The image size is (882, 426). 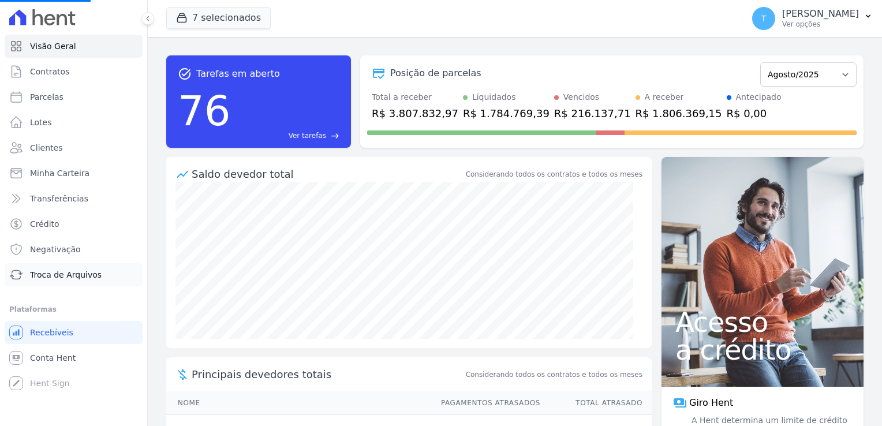 What do you see at coordinates (554, 375) in the screenshot?
I see `span: Considerando todos os contratos e todos os meses` at bounding box center [554, 375].